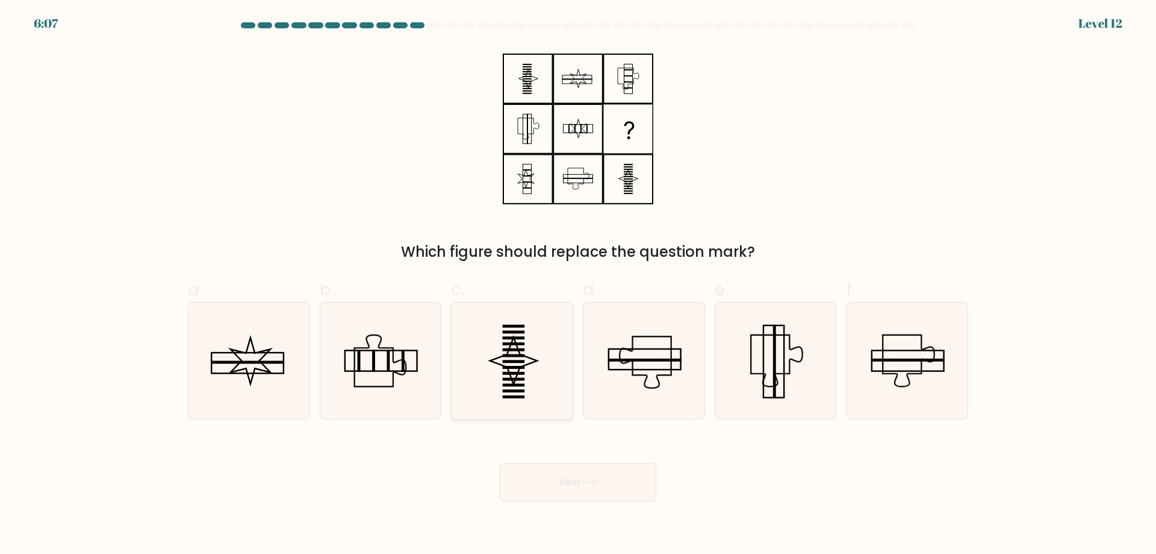 The image size is (1156, 554). What do you see at coordinates (590, 289) in the screenshot?
I see `span: d.` at bounding box center [590, 289].